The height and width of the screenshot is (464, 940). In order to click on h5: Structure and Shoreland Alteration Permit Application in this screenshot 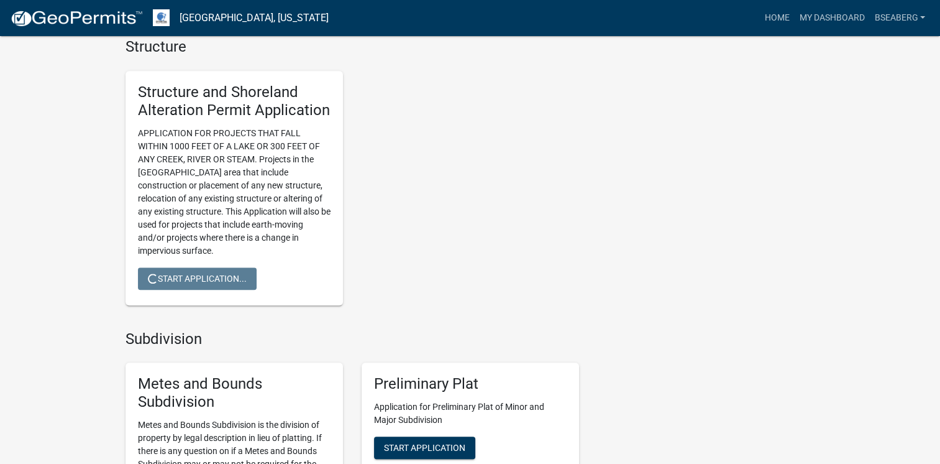, I will do `click(234, 101)`.